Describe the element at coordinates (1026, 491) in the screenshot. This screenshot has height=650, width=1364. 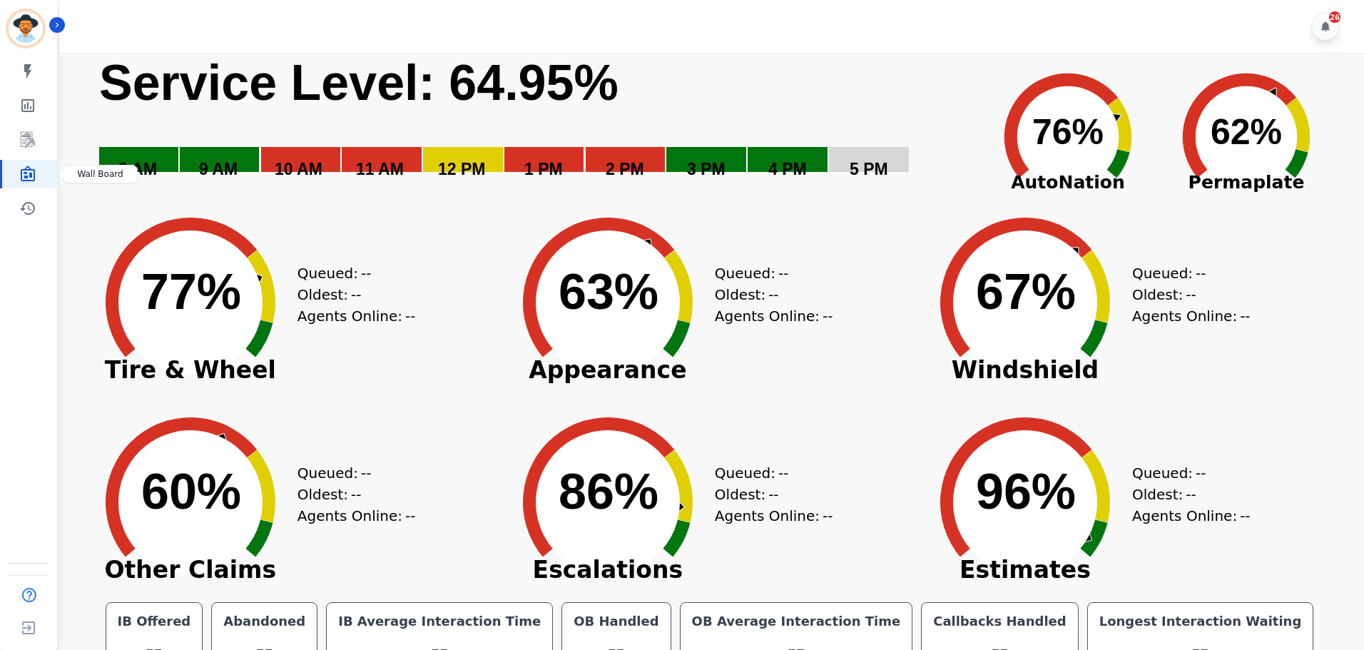
I see `text: 96%` at that location.